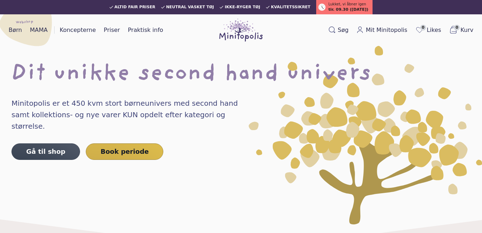  I want to click on a: Børn, so click(15, 30).